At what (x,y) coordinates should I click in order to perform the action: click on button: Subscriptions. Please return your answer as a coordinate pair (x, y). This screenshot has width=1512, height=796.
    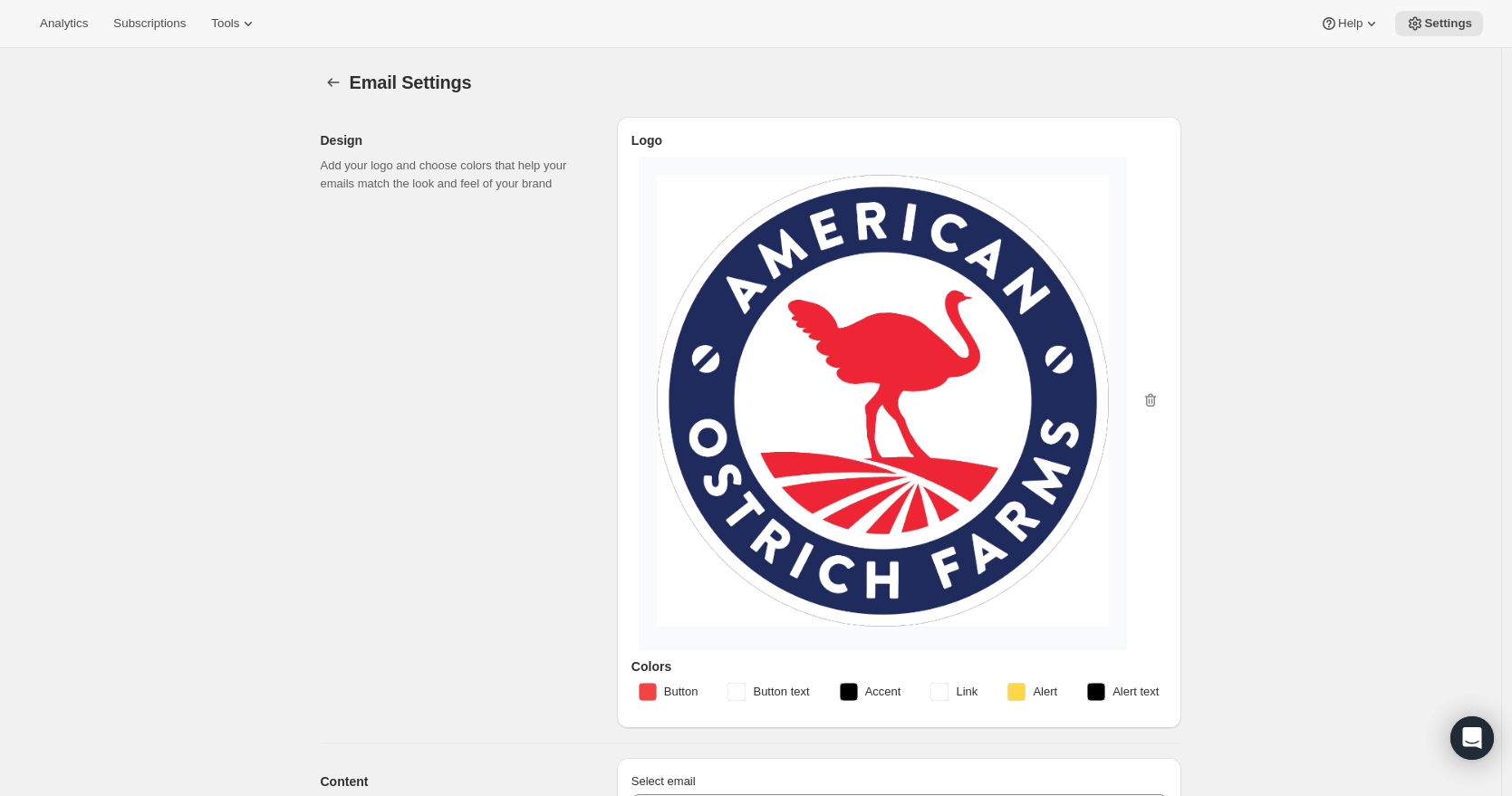
    Looking at the image, I should click on (150, 23).